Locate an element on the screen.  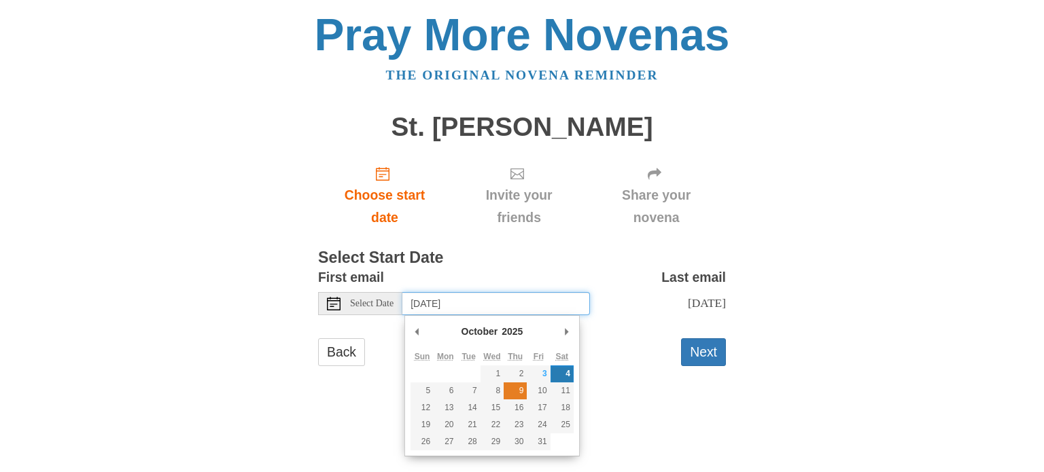
button: 24 is located at coordinates (538, 425).